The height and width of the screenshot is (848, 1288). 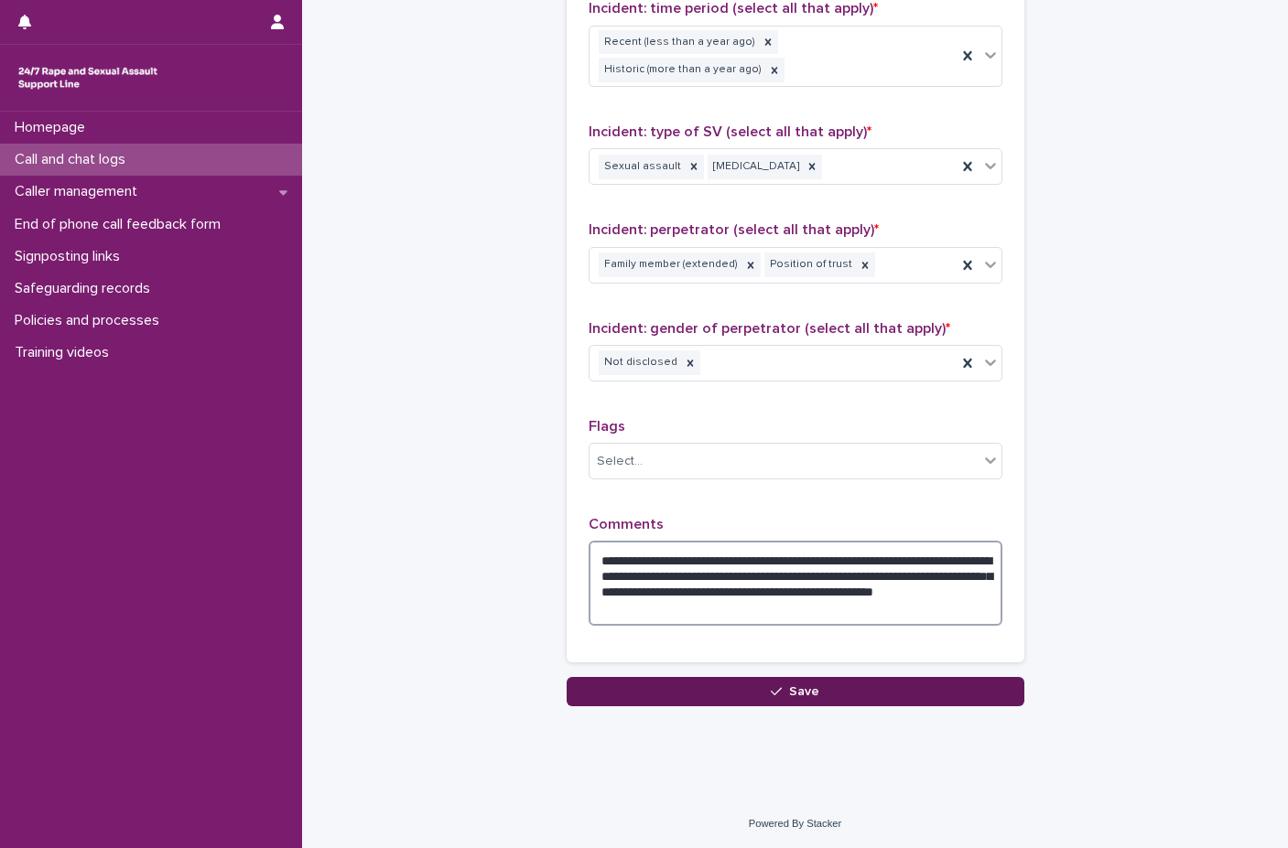 I want to click on div: Select..., so click(x=620, y=461).